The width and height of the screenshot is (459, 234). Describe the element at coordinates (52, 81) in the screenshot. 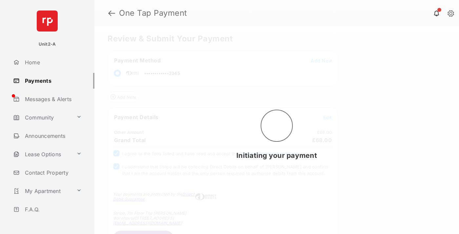

I see `a: Payments` at that location.